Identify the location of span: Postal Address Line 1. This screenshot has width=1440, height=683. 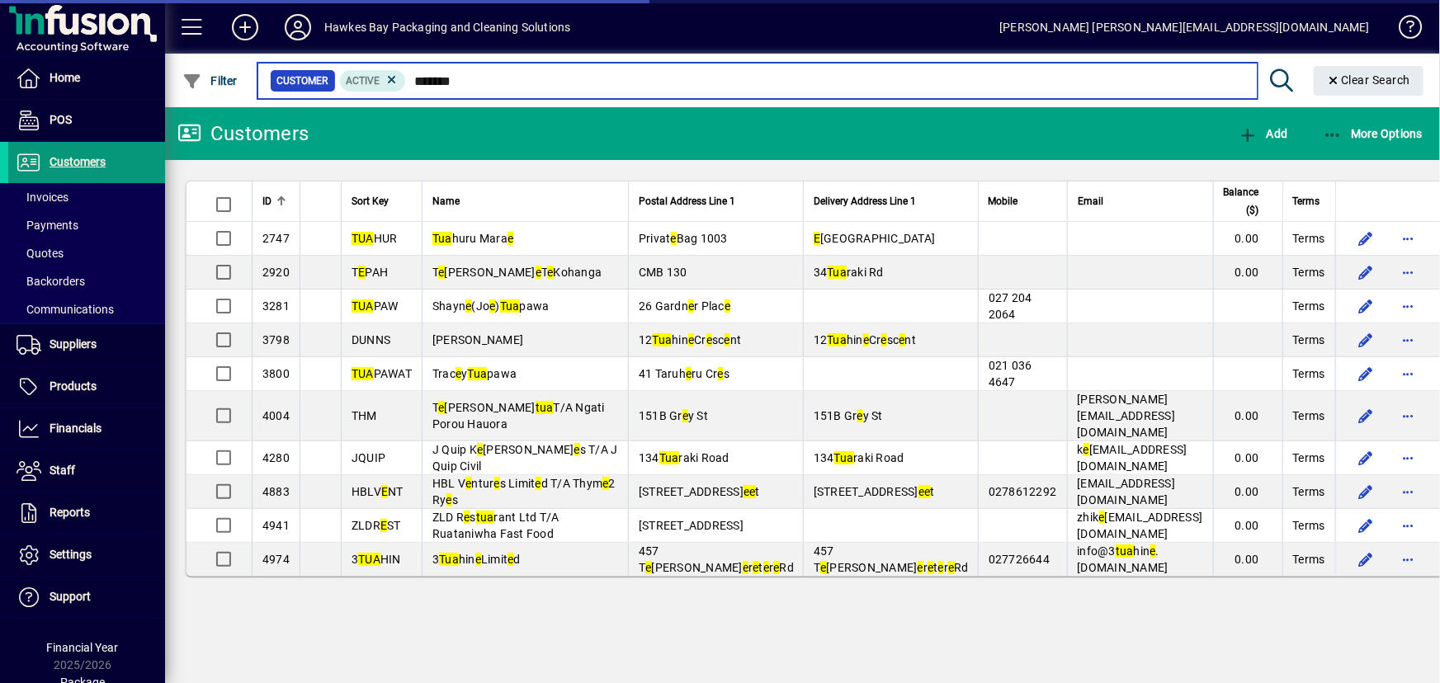
(686, 201).